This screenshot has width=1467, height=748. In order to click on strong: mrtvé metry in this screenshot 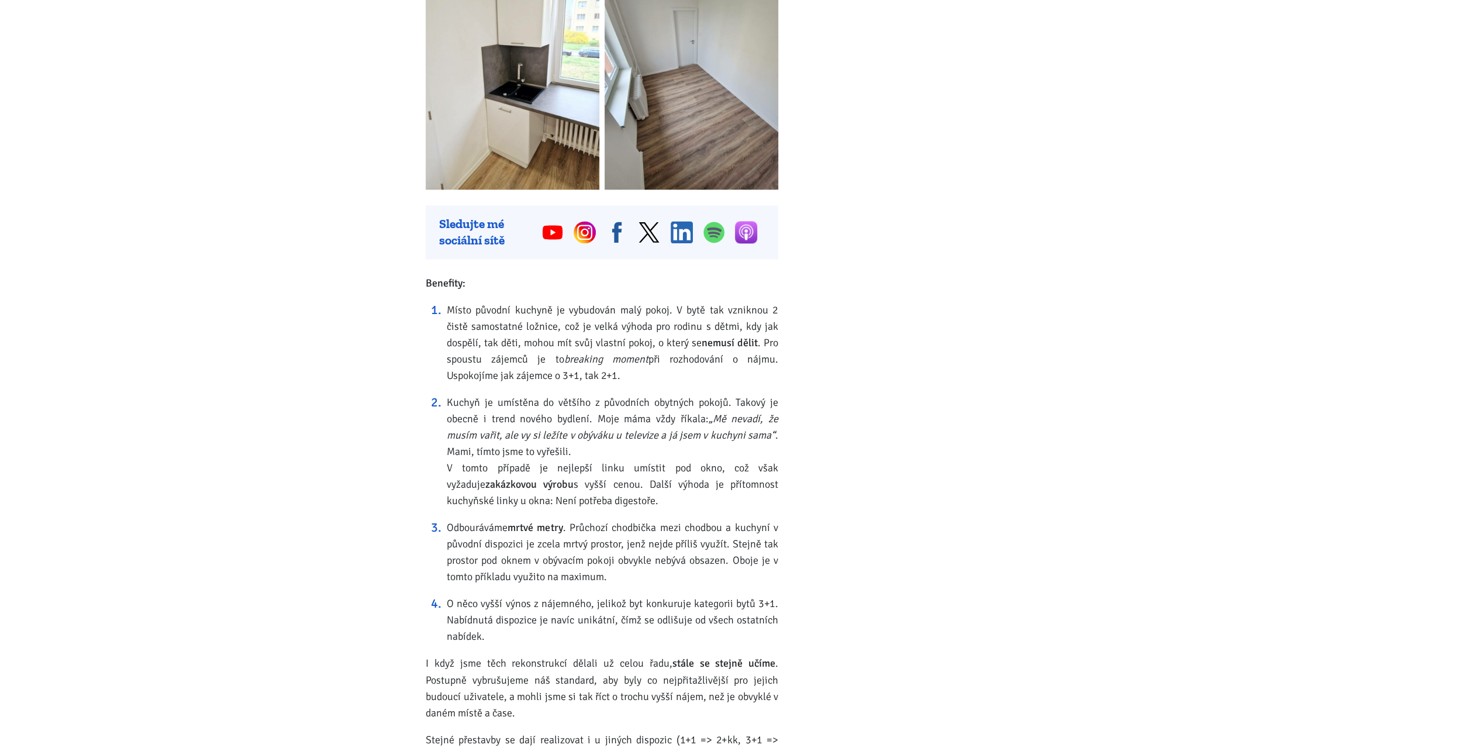, I will do `click(535, 527)`.